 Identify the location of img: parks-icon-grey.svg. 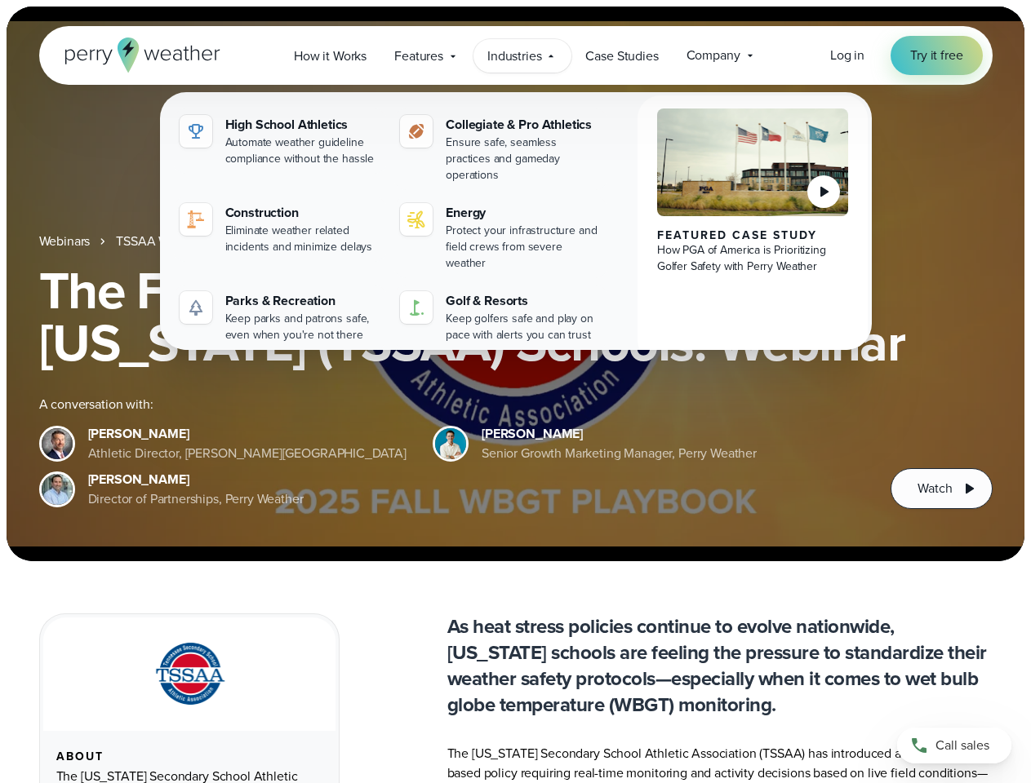
(196, 308).